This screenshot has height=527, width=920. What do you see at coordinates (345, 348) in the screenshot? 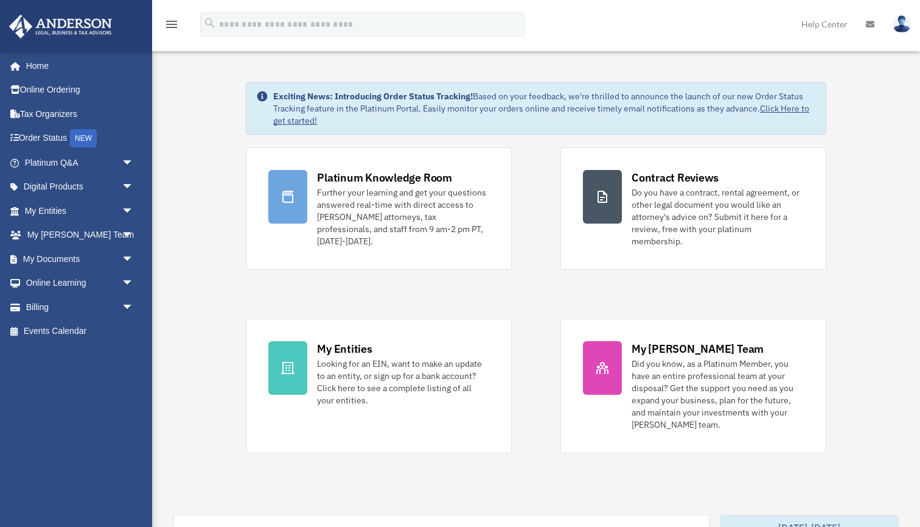
I see `div: My Entities` at bounding box center [345, 348].